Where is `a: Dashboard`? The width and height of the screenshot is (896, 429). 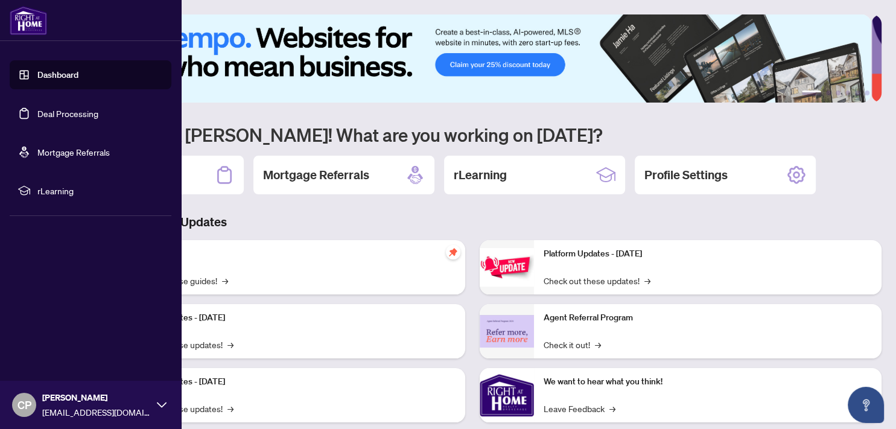 a: Dashboard is located at coordinates (58, 75).